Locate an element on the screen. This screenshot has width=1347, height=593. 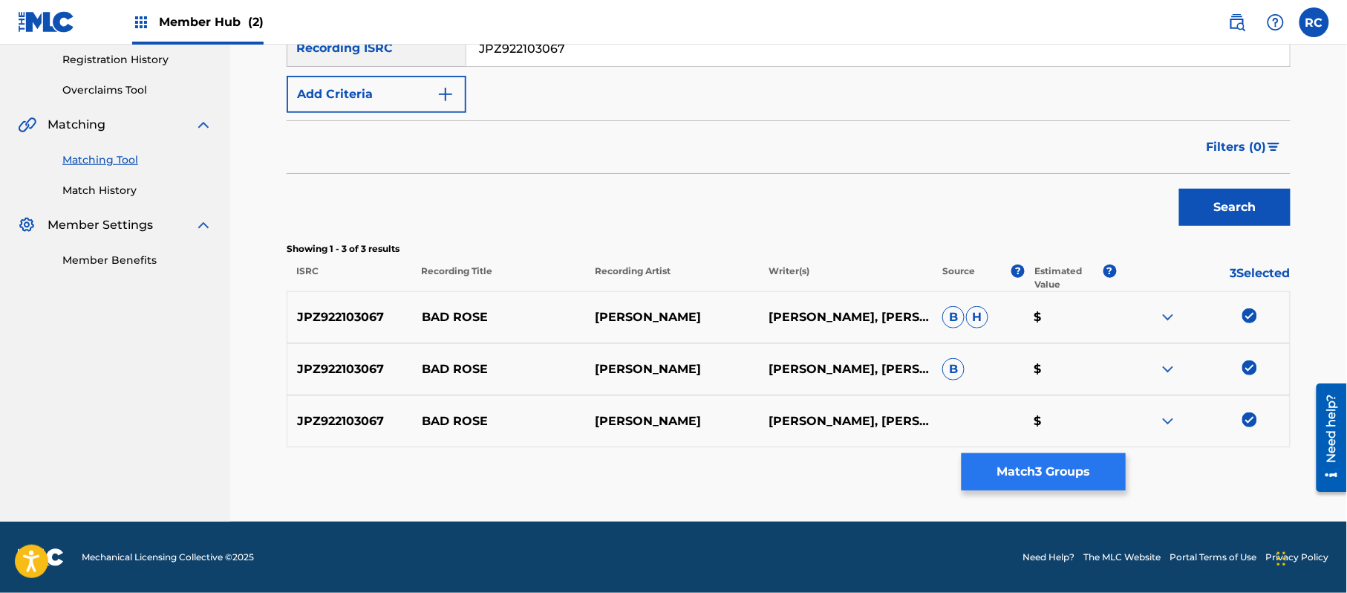
button: Match3 Groups is located at coordinates (1044, 472).